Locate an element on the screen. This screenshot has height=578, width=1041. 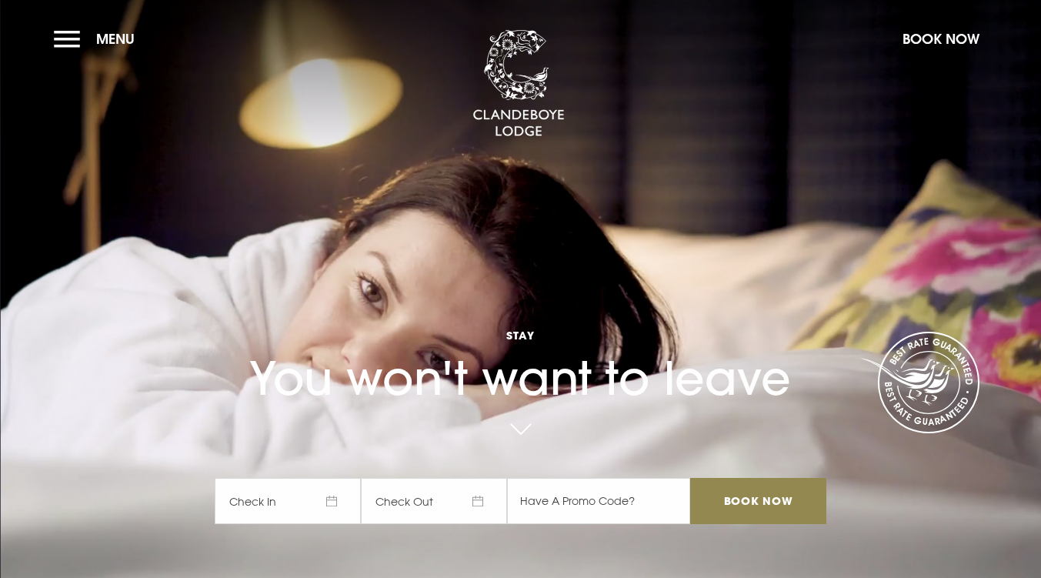
button: Book Now is located at coordinates (941, 38).